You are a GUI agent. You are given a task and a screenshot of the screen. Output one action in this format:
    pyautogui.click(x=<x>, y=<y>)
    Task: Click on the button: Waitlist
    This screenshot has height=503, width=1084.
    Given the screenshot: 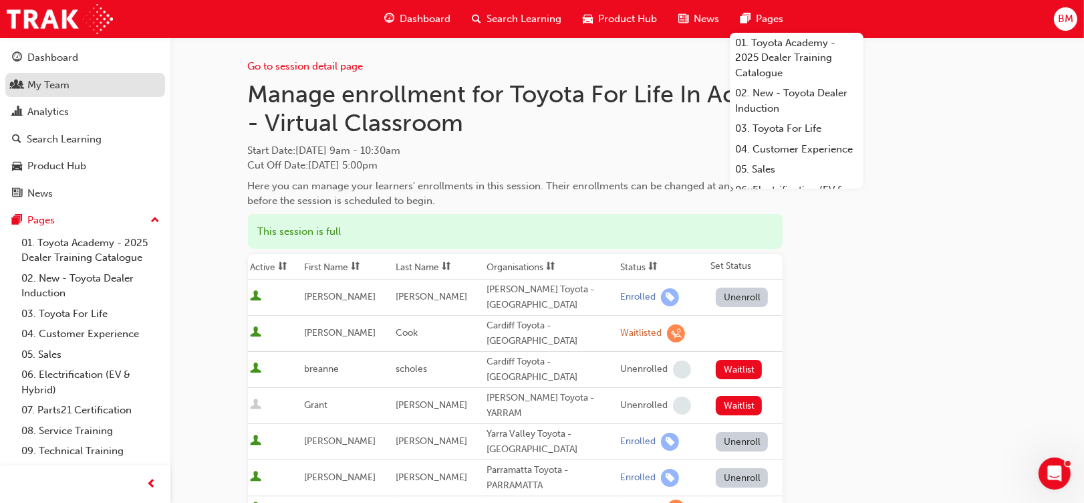 What is the action you would take?
    pyautogui.click(x=738, y=369)
    